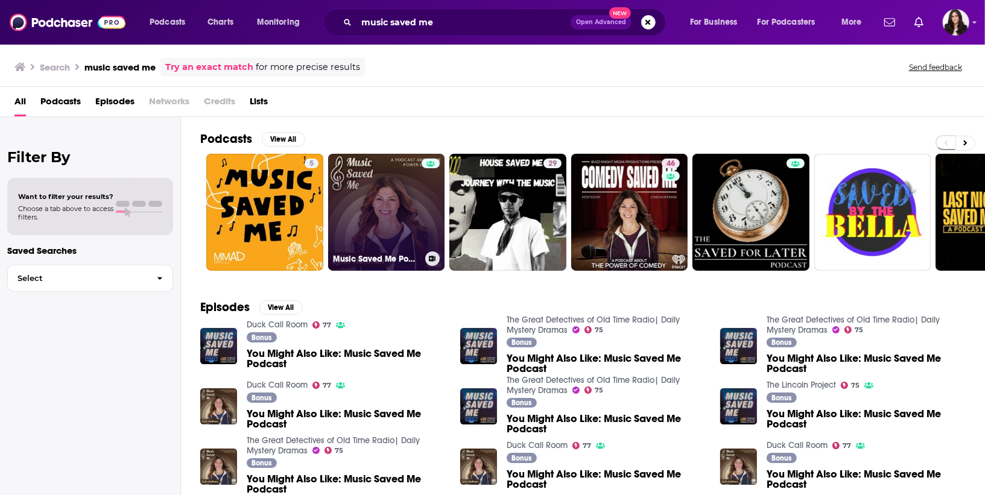 This screenshot has height=495, width=985. I want to click on span: 29, so click(553, 164).